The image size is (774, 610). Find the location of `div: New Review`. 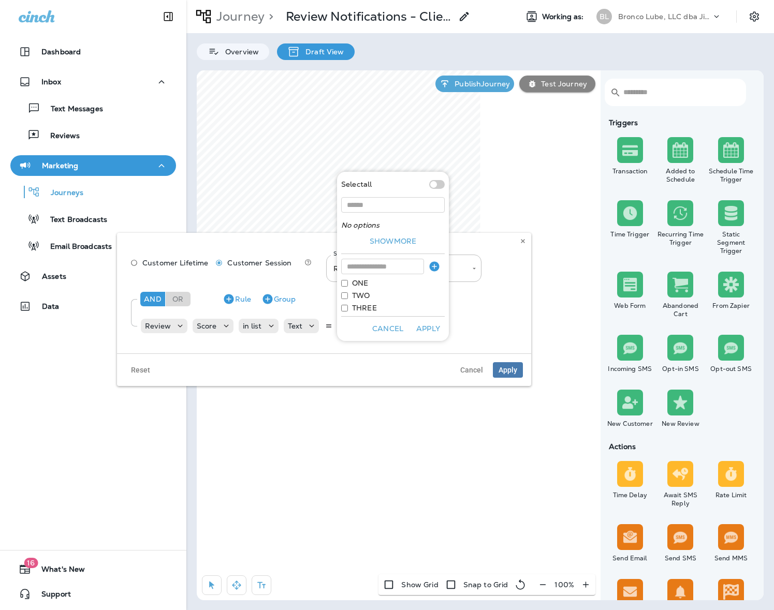

div: New Review is located at coordinates (681, 424).